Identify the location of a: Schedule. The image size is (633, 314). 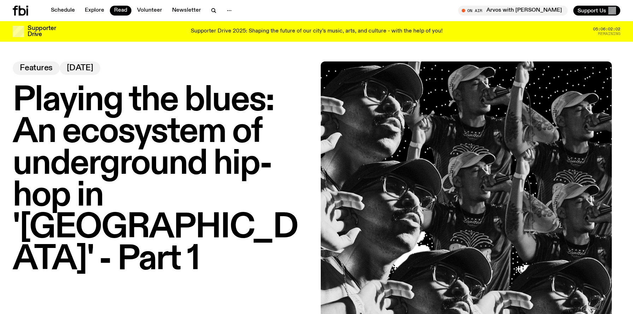
(63, 11).